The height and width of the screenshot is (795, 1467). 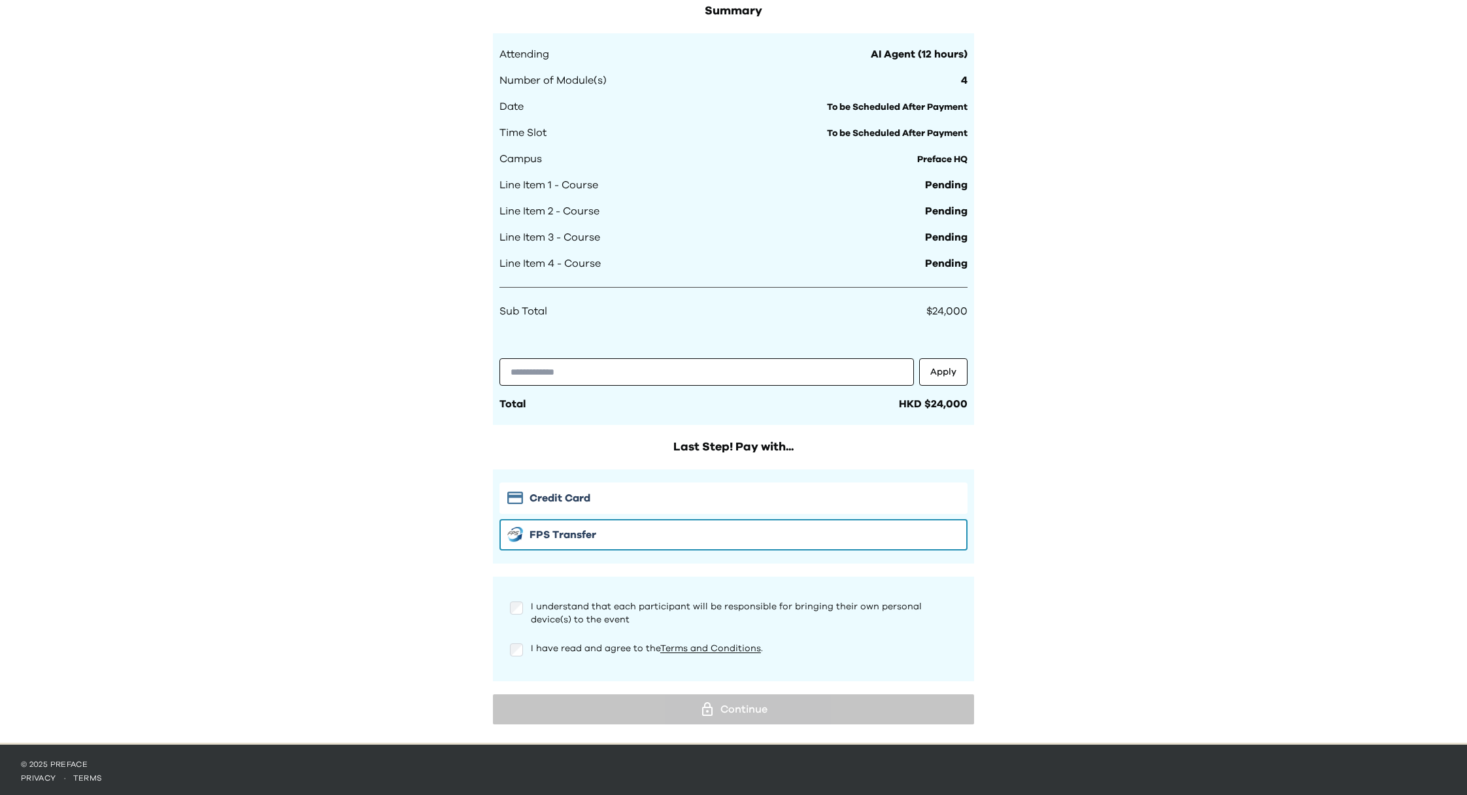 I want to click on span: Number of Module(s), so click(x=553, y=80).